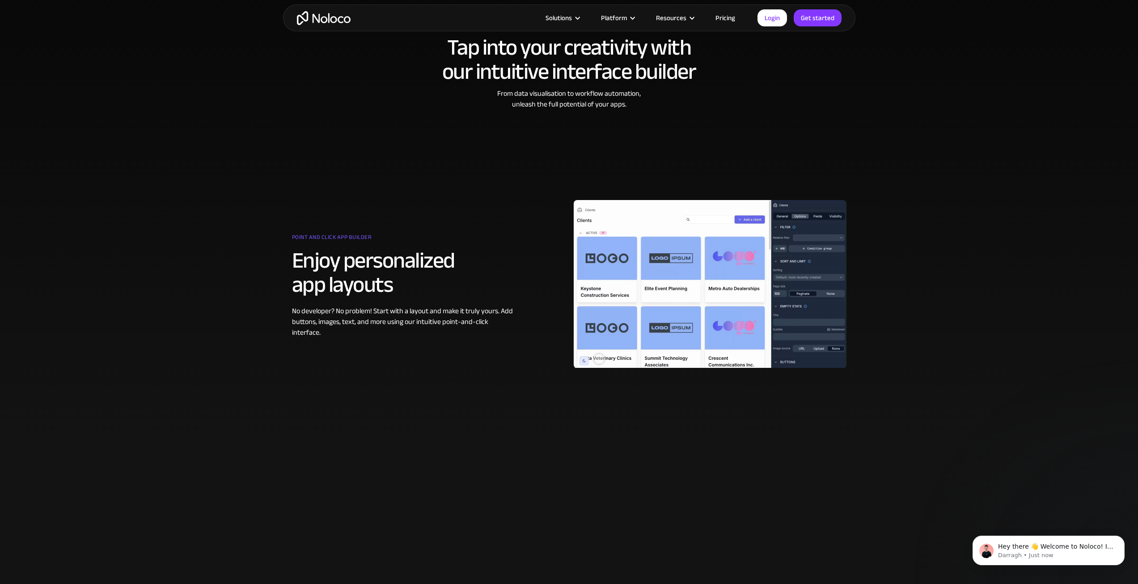  I want to click on h2: Tap into your creativity with our intuitive interface builder, so click(569, 59).